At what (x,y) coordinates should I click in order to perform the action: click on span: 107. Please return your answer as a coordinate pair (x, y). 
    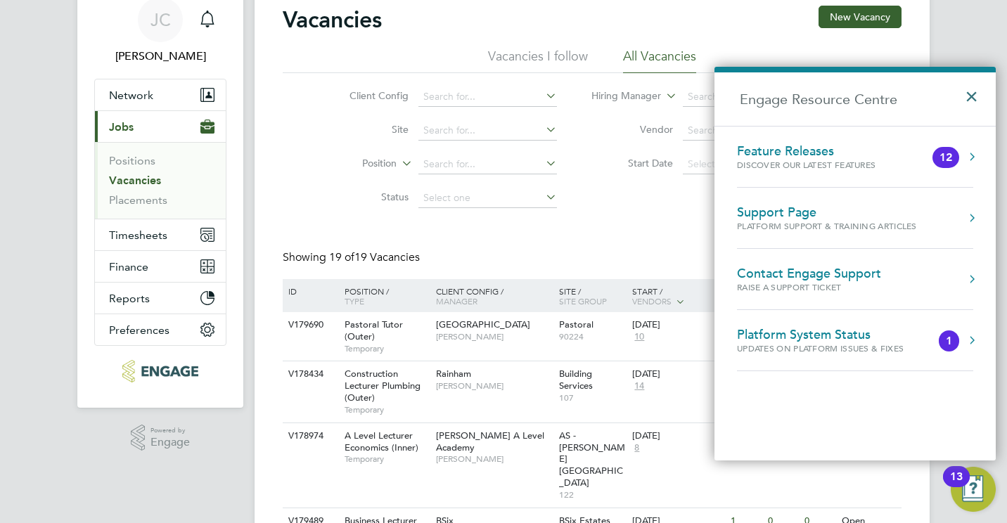
    Looking at the image, I should click on (592, 398).